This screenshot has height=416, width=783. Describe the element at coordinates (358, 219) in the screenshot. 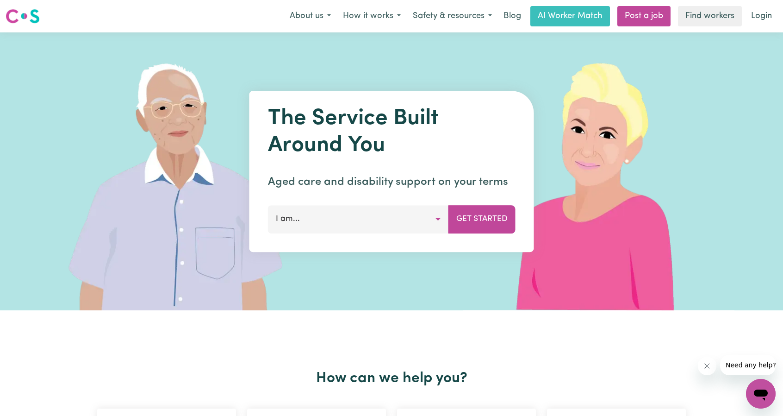

I see `button: I am...` at that location.